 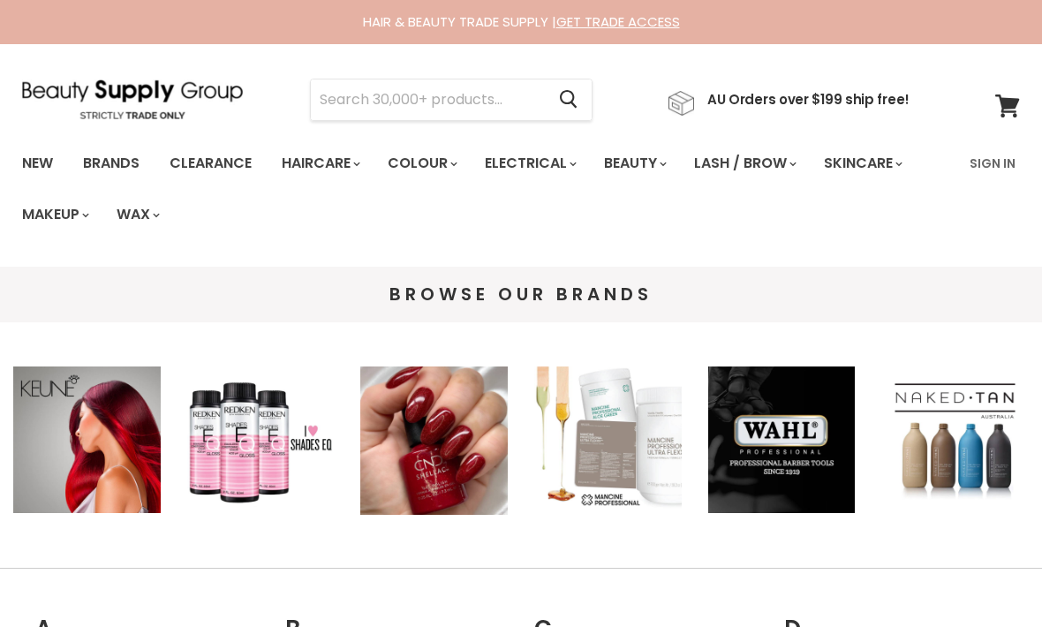 I want to click on a: Makeup, so click(x=54, y=215).